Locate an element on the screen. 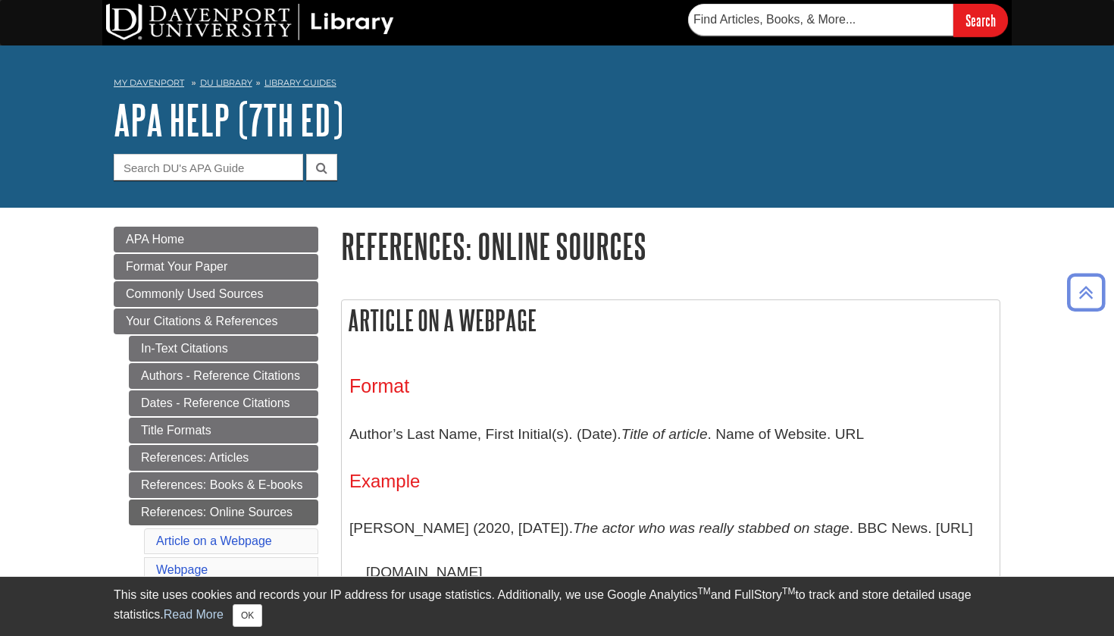 Image resolution: width=1114 pixels, height=636 pixels. a: References: Online Sources is located at coordinates (224, 513).